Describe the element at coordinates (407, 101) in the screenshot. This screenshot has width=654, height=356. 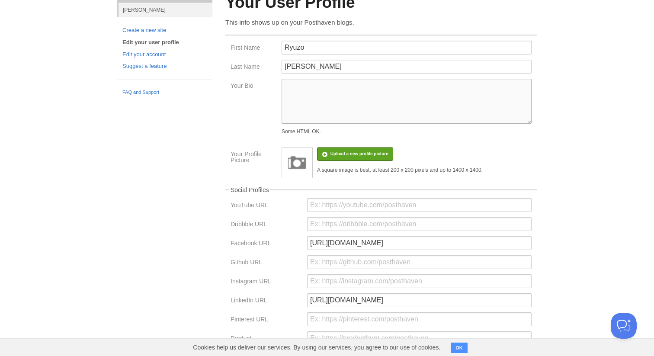
I see `textarea: Founder of Yobou Inc.` at that location.